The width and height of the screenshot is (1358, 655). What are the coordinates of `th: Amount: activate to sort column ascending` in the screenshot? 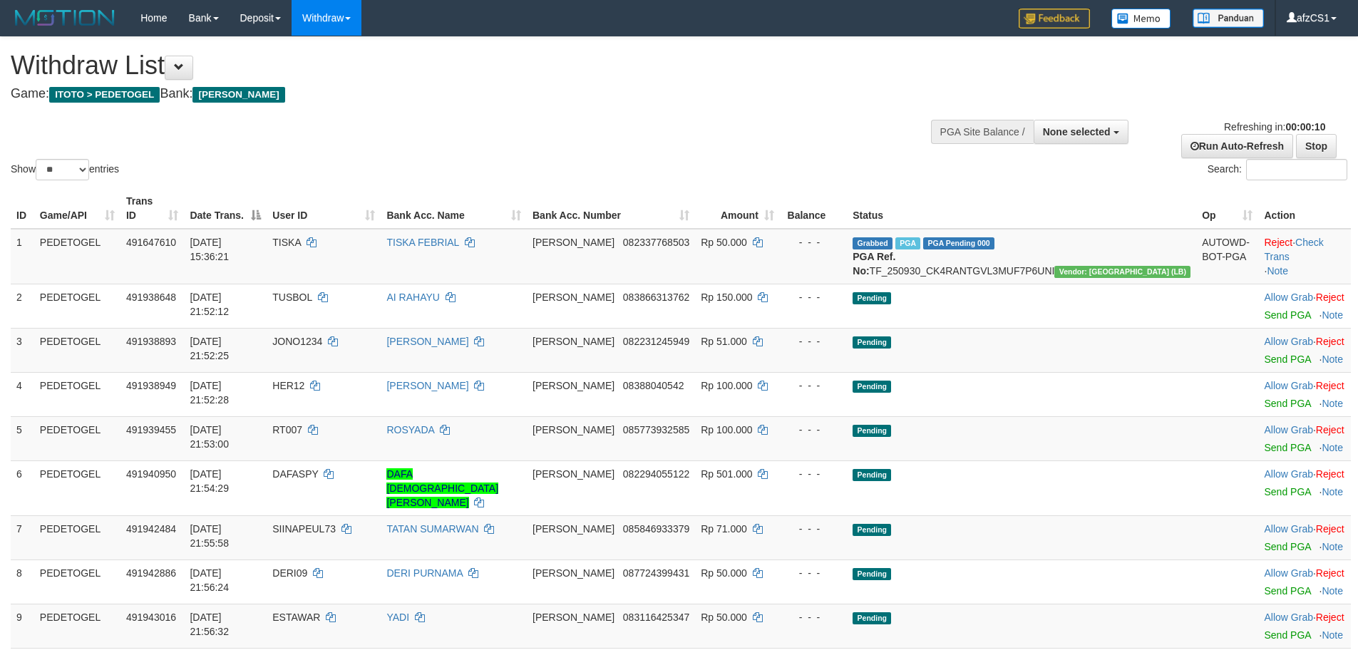 It's located at (737, 208).